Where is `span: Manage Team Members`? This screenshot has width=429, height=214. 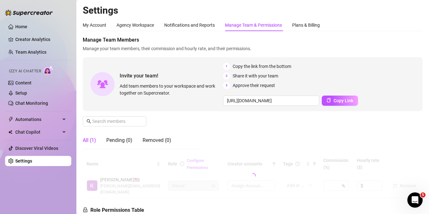
span: Manage Team Members is located at coordinates (253, 40).